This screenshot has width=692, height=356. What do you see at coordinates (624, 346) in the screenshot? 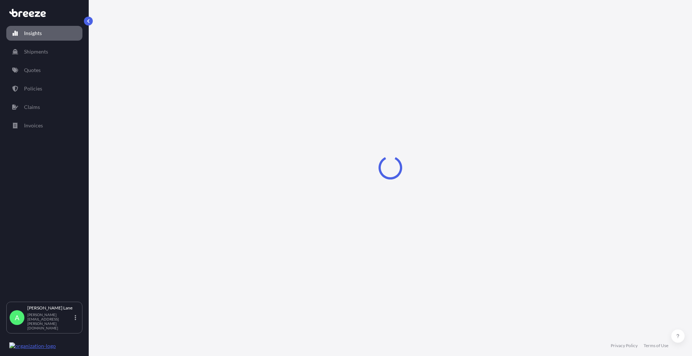
I see `a: Privacy Policy` at bounding box center [624, 346].